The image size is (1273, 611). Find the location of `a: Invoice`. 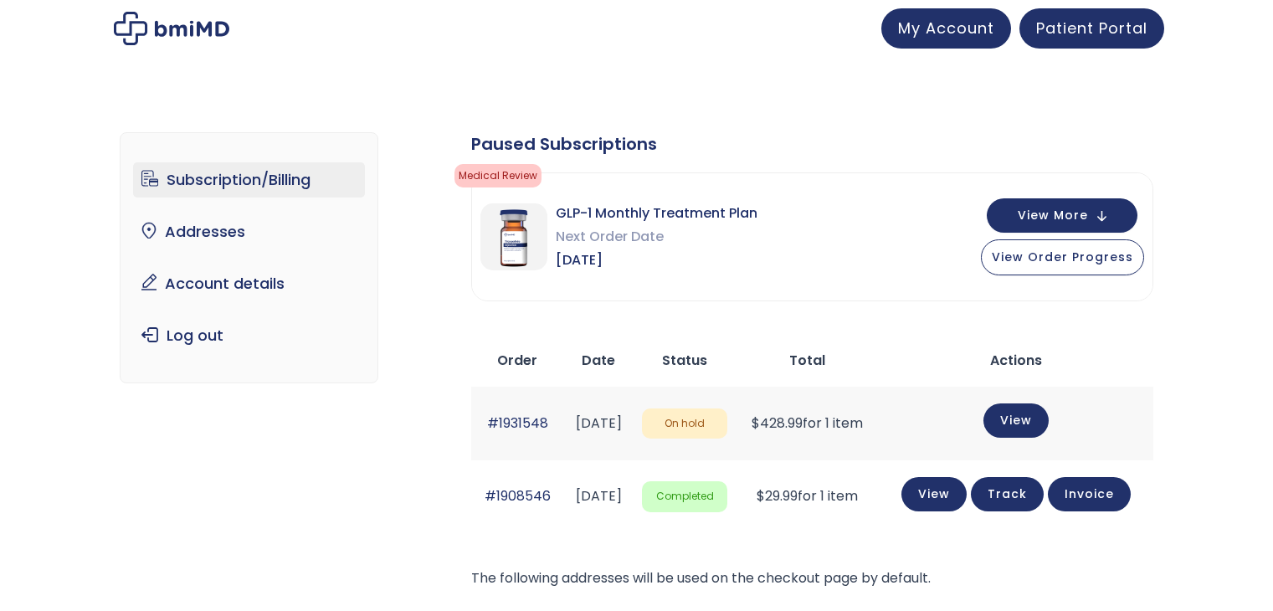

a: Invoice is located at coordinates (1089, 494).